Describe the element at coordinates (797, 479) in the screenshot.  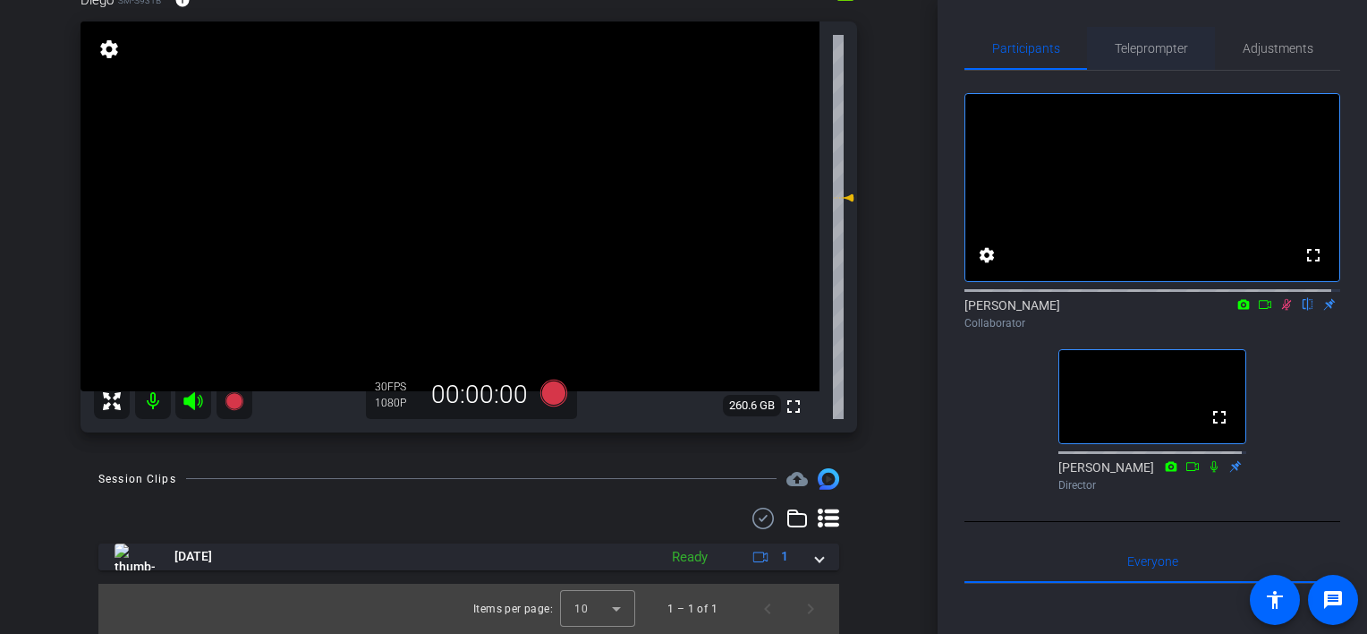
I see `span: Destinations for your clips` at that location.